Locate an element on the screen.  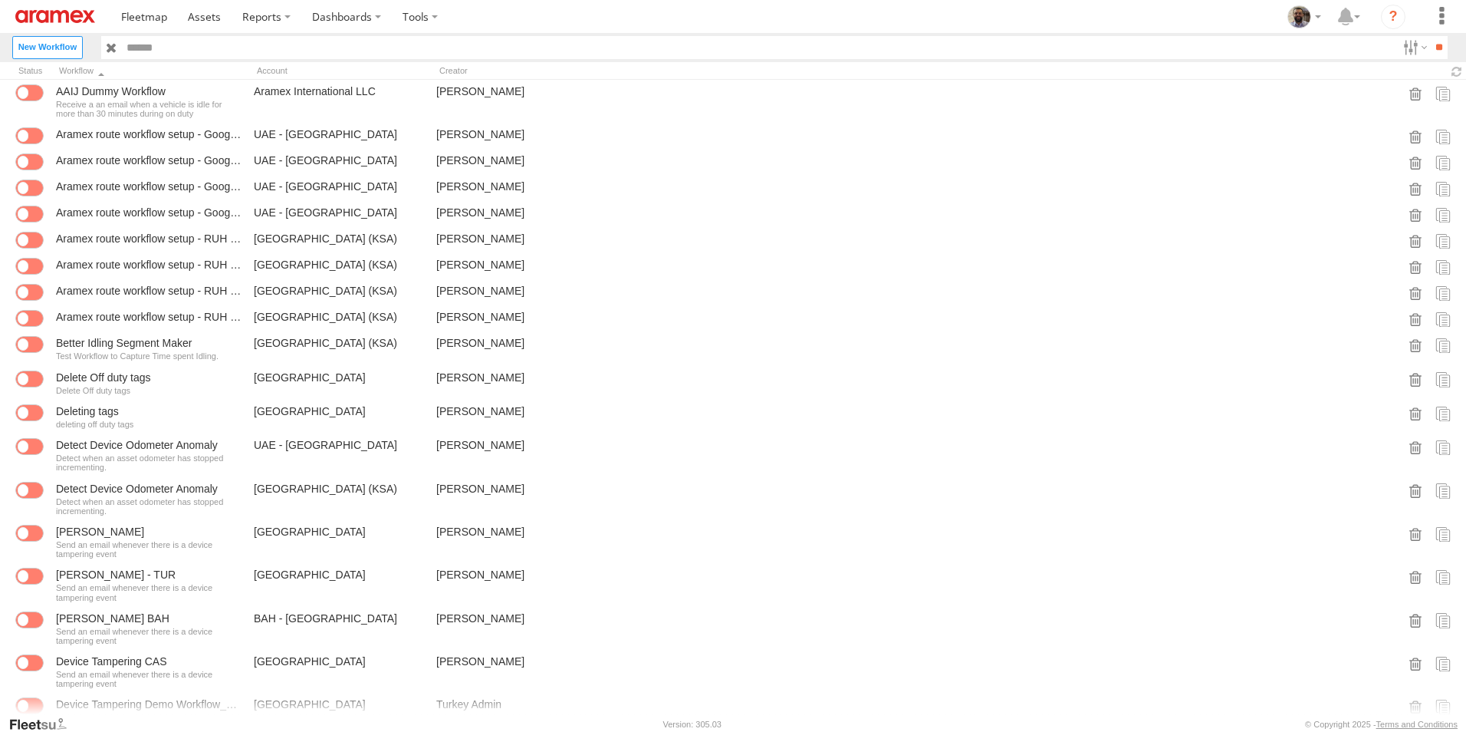
div: Status is located at coordinates (29, 71).